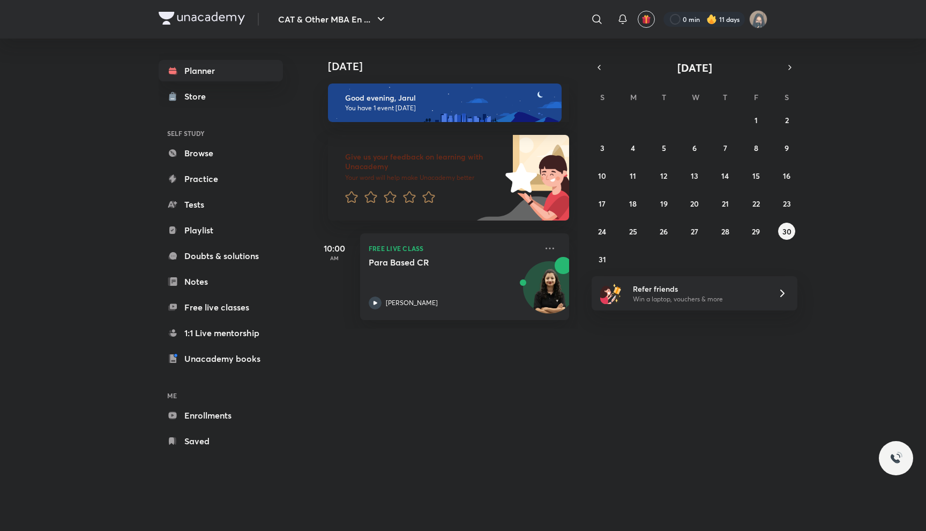 This screenshot has height=531, width=926. Describe the element at coordinates (333, 19) in the screenshot. I see `button: CAT & Other MBA En ...` at that location.